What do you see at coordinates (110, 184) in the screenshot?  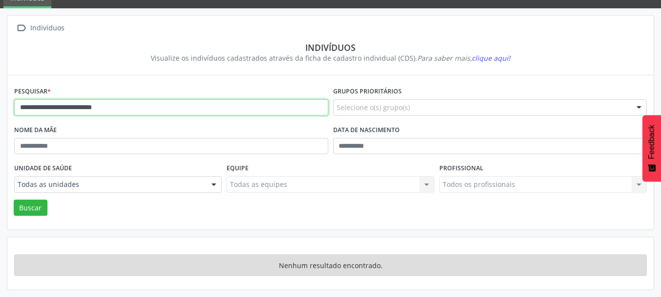 I see `span: Todas as unidades` at bounding box center [110, 184].